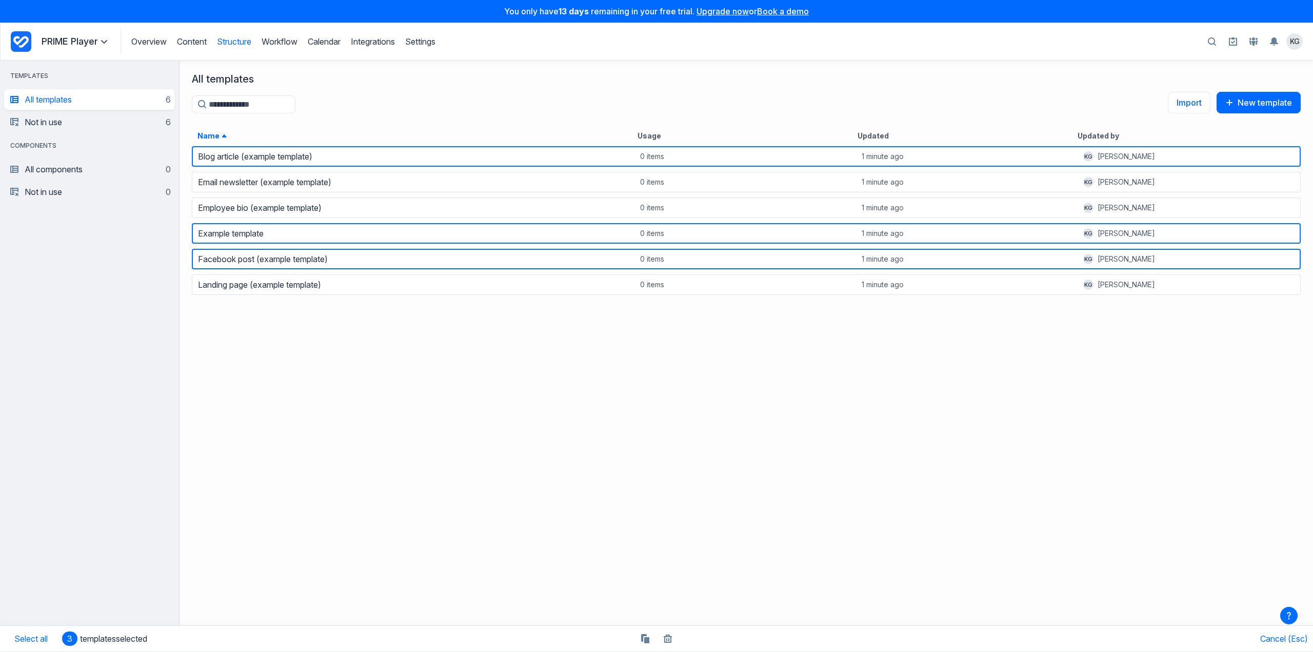 Image resolution: width=1313 pixels, height=652 pixels. What do you see at coordinates (29, 76) in the screenshot?
I see `span: templates` at bounding box center [29, 76].